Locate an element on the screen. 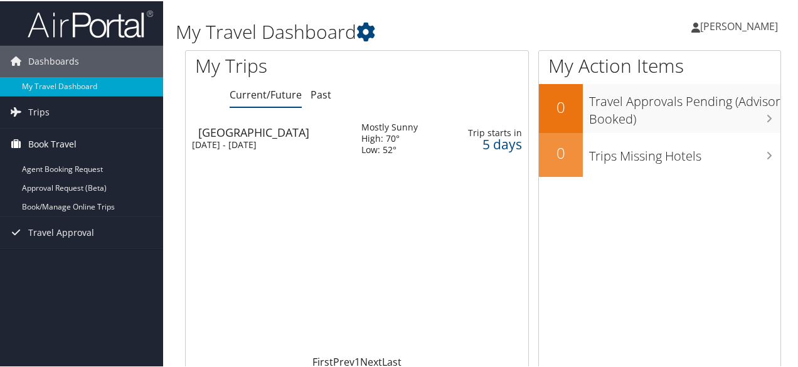 Image resolution: width=798 pixels, height=367 pixels. h1: My Trips is located at coordinates (285, 65).